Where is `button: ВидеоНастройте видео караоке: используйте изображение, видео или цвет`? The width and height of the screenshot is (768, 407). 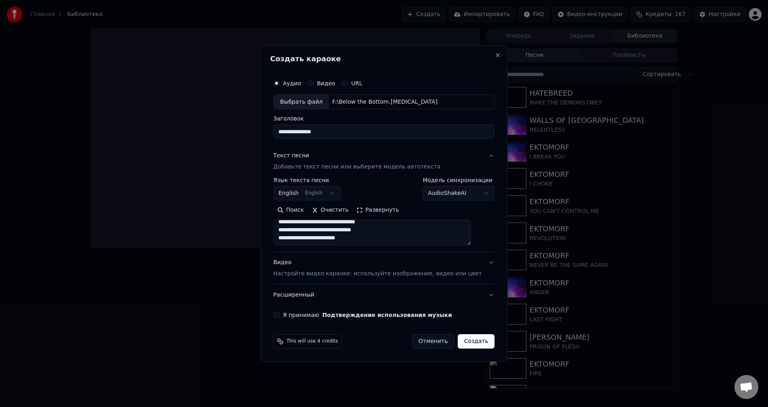 button: ВидеоНастройте видео караоке: используйте изображение, видео или цвет is located at coordinates (384, 268).